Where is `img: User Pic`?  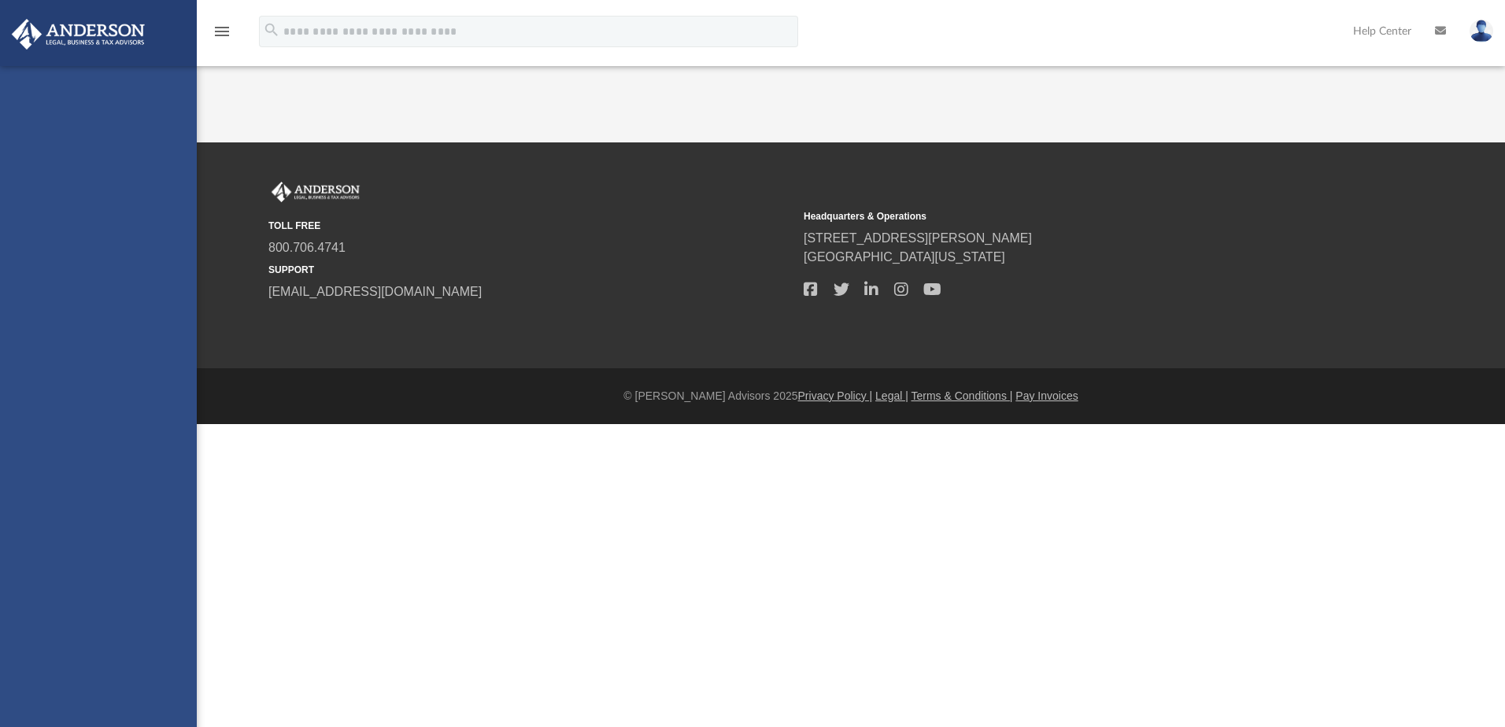 img: User Pic is located at coordinates (1481, 31).